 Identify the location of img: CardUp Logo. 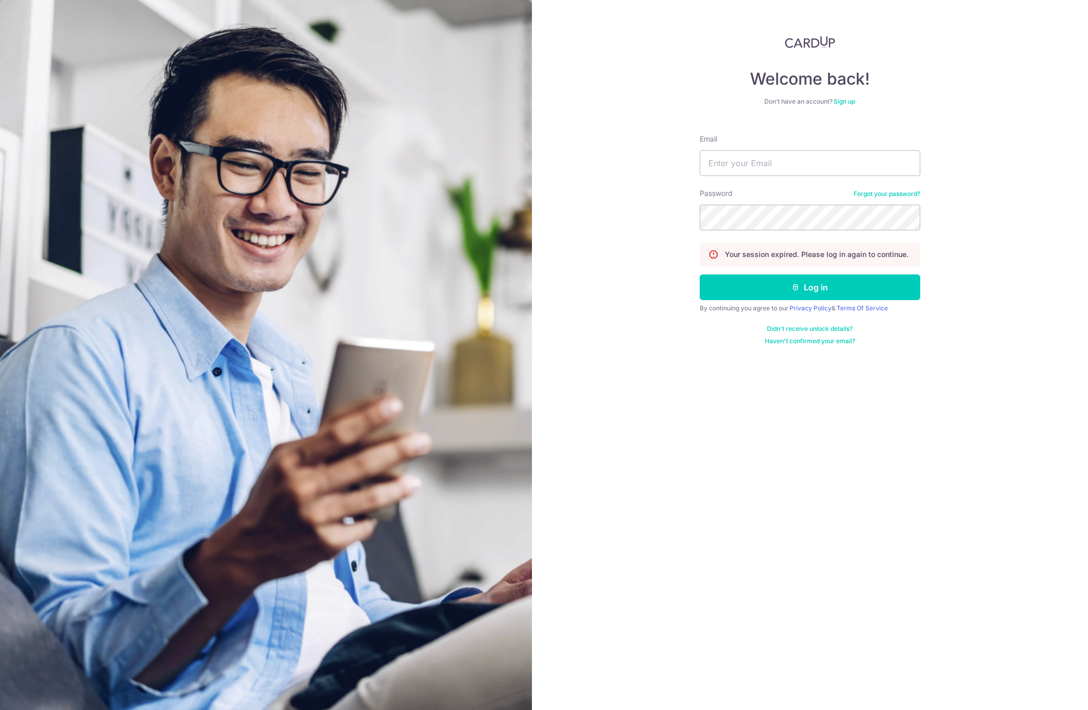
(810, 42).